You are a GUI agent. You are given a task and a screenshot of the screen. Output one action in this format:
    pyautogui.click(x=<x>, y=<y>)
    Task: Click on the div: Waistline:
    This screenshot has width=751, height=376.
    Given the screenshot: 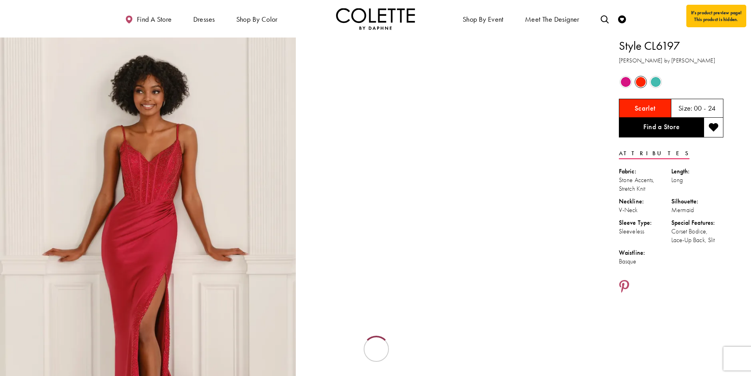 What is the action you would take?
    pyautogui.click(x=645, y=252)
    